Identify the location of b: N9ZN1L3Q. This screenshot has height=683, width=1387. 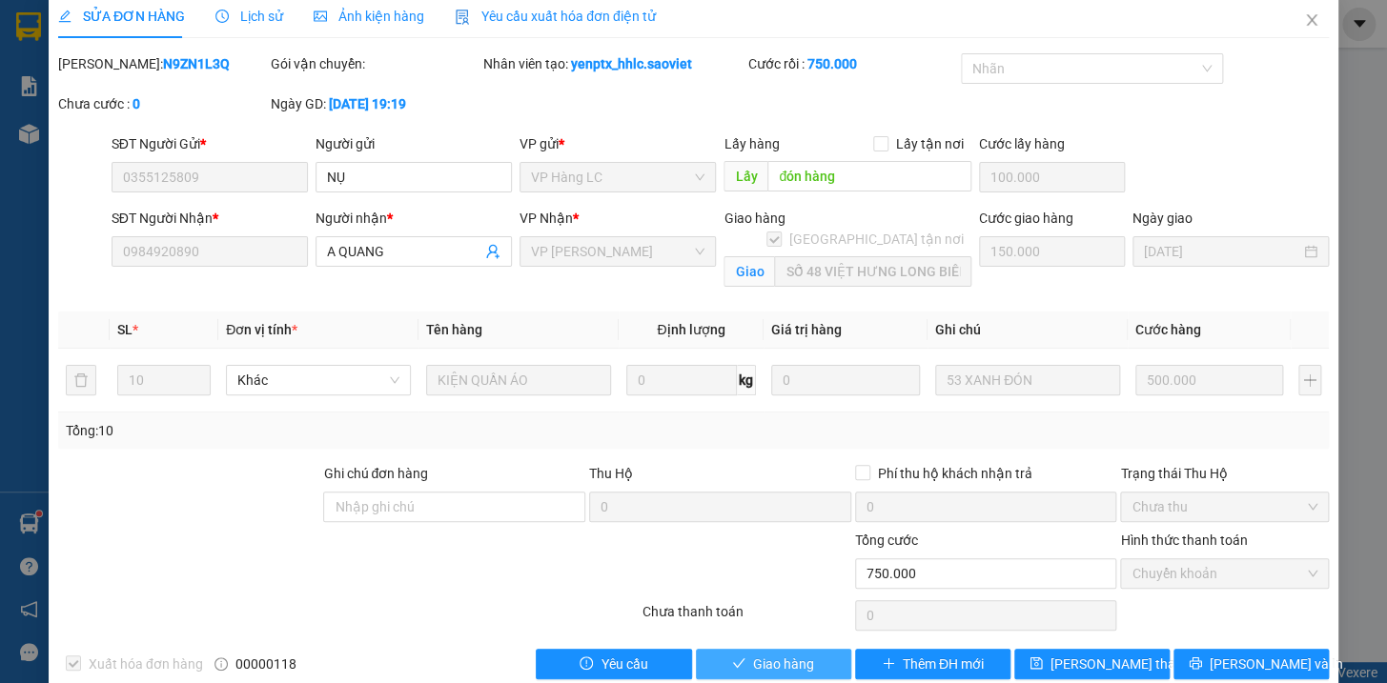
(196, 64).